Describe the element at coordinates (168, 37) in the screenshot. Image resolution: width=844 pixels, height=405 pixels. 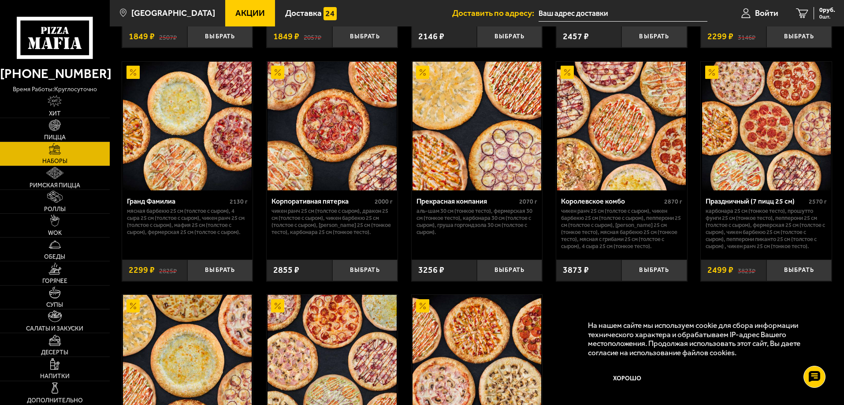
I see `s: 2507 ₽` at that location.